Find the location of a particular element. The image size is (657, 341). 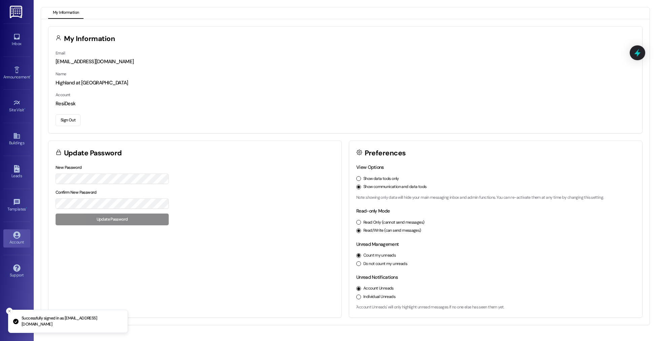

a: Inbox is located at coordinates (17, 40).